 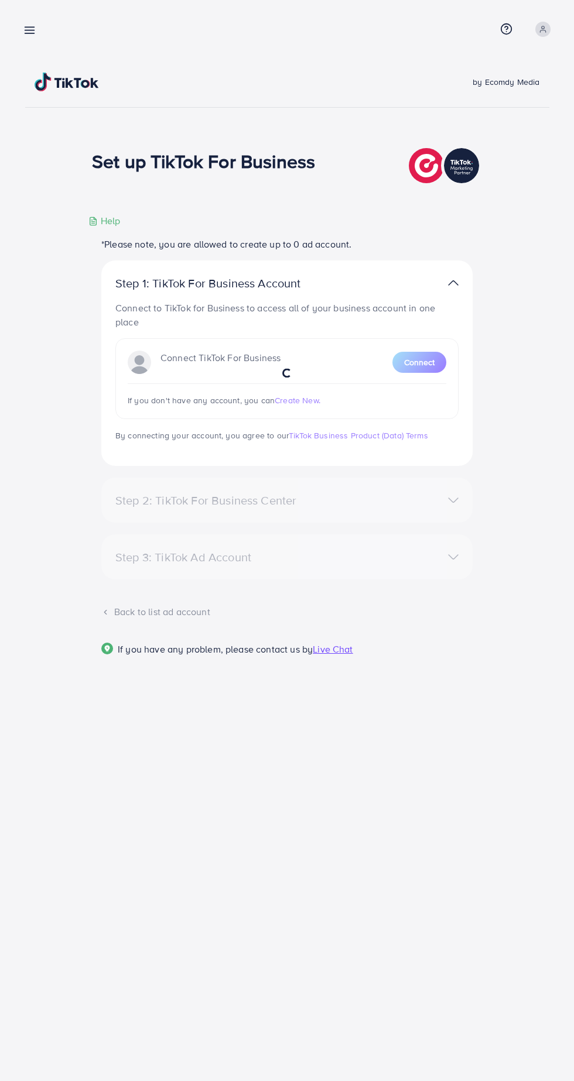 What do you see at coordinates (227, 283) in the screenshot?
I see `p: Step 1: TikTok For Business Account` at bounding box center [227, 283].